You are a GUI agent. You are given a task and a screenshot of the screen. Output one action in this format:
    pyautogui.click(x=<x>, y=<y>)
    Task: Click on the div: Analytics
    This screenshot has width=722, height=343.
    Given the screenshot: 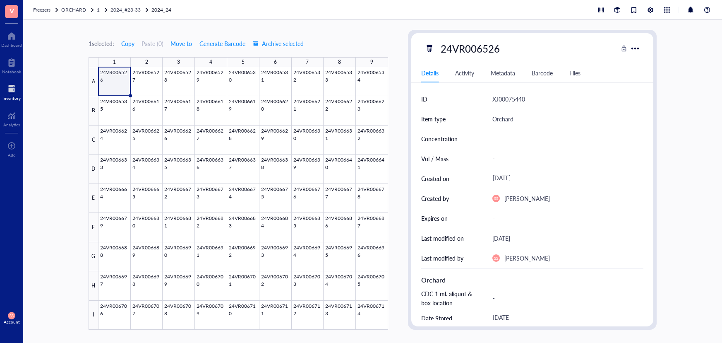 What is the action you would take?
    pyautogui.click(x=12, y=125)
    